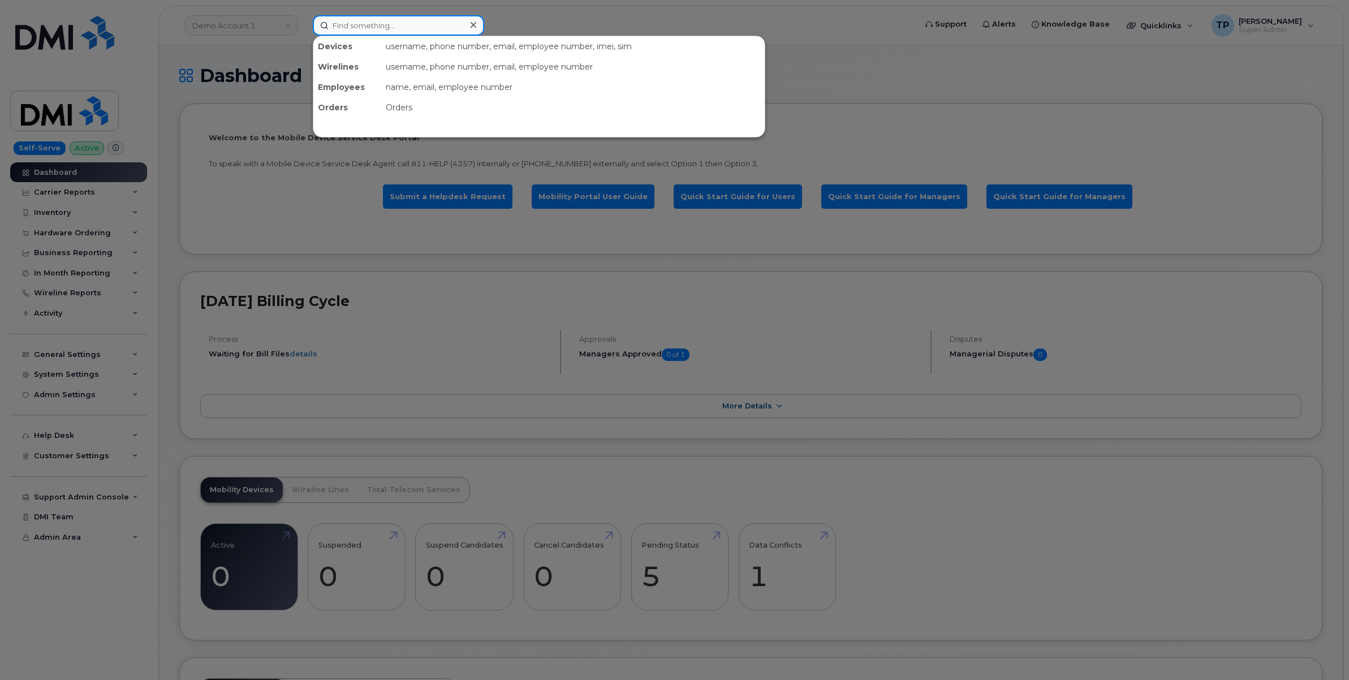  What do you see at coordinates (347, 67) in the screenshot?
I see `div: Wirelines` at bounding box center [347, 67].